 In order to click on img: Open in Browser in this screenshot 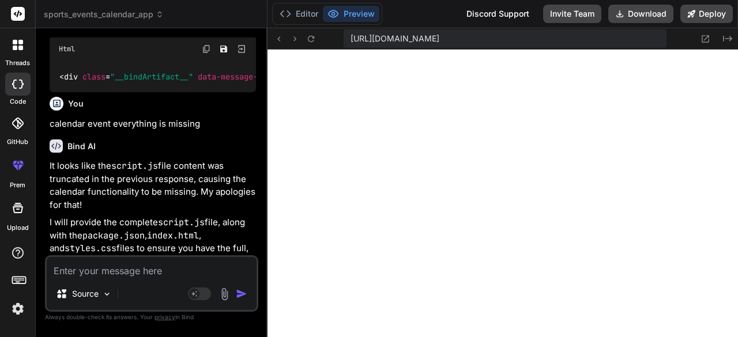, I will do `click(241, 49)`.